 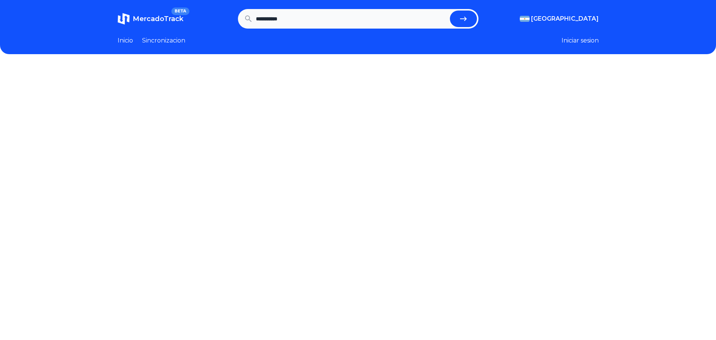 I want to click on a: Sincronizacion, so click(x=164, y=41).